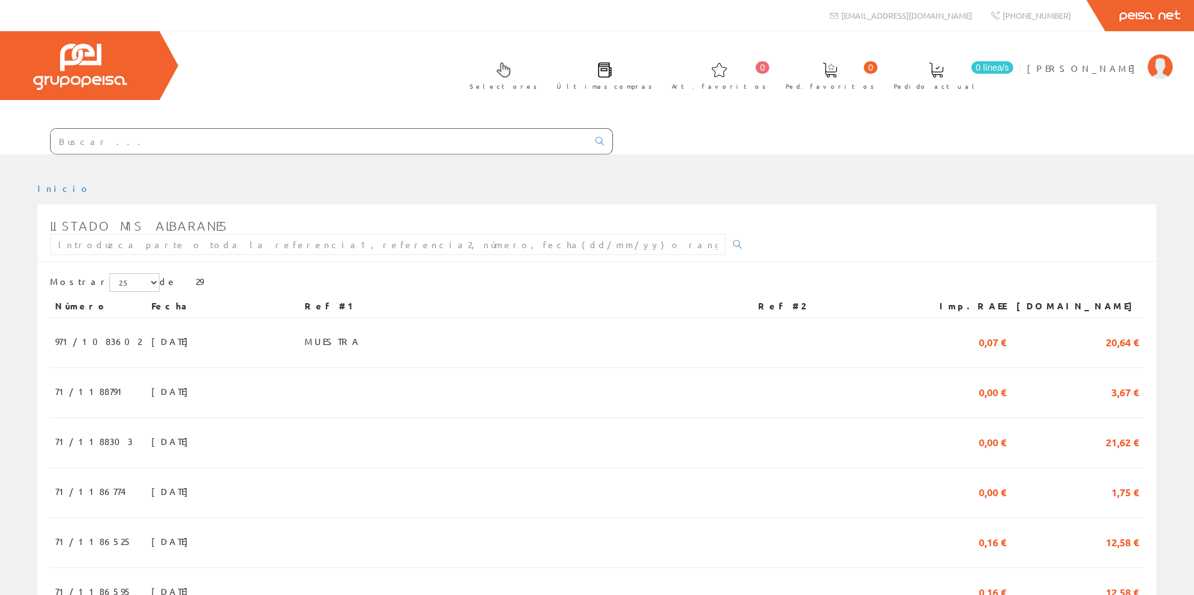 This screenshot has height=595, width=1194. What do you see at coordinates (993, 342) in the screenshot?
I see `span: 0,07 €` at bounding box center [993, 342].